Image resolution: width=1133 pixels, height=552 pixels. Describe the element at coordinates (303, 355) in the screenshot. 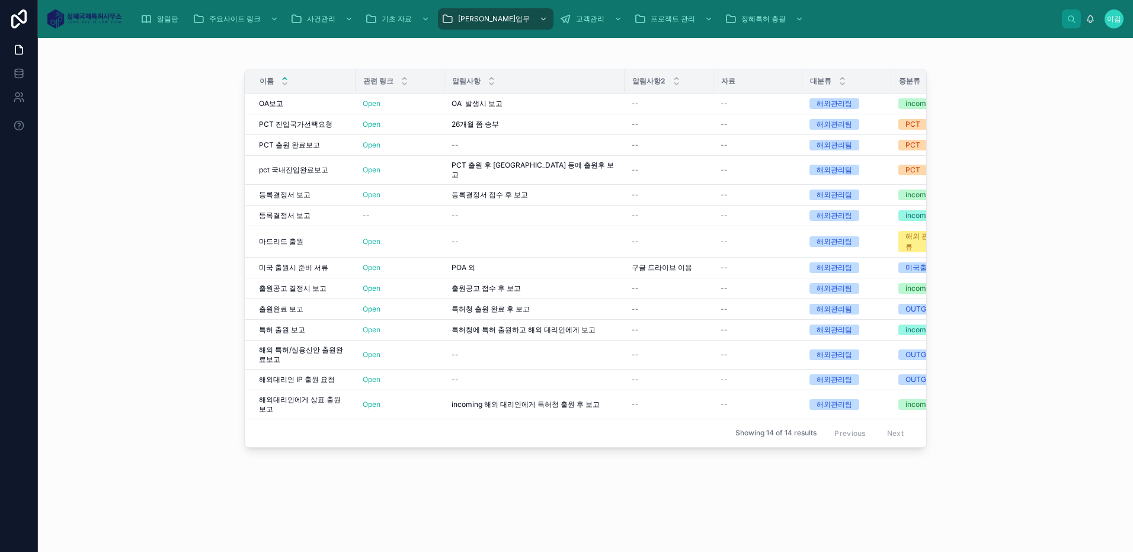

I see `span: 해외 특허/실용신안 출원완료보고` at that location.